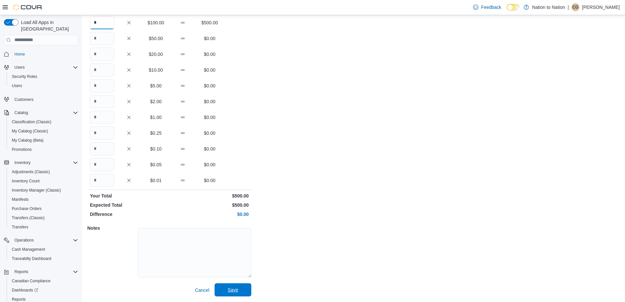  Describe the element at coordinates (20, 54) in the screenshot. I see `a: Home` at that location.